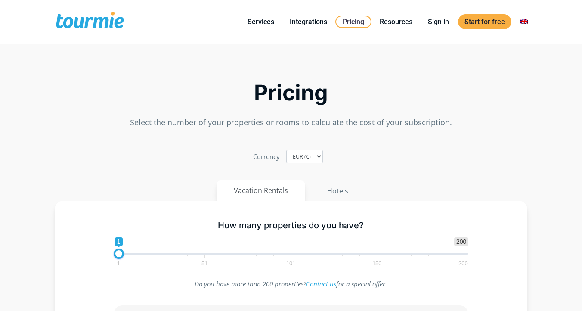 This screenshot has width=582, height=311. I want to click on label: Currency, so click(267, 156).